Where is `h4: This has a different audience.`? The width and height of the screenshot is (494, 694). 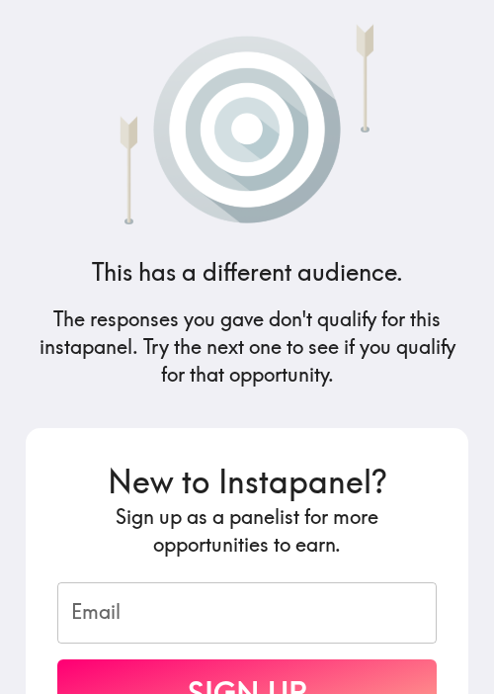
h4: This has a different audience. is located at coordinates (247, 273).